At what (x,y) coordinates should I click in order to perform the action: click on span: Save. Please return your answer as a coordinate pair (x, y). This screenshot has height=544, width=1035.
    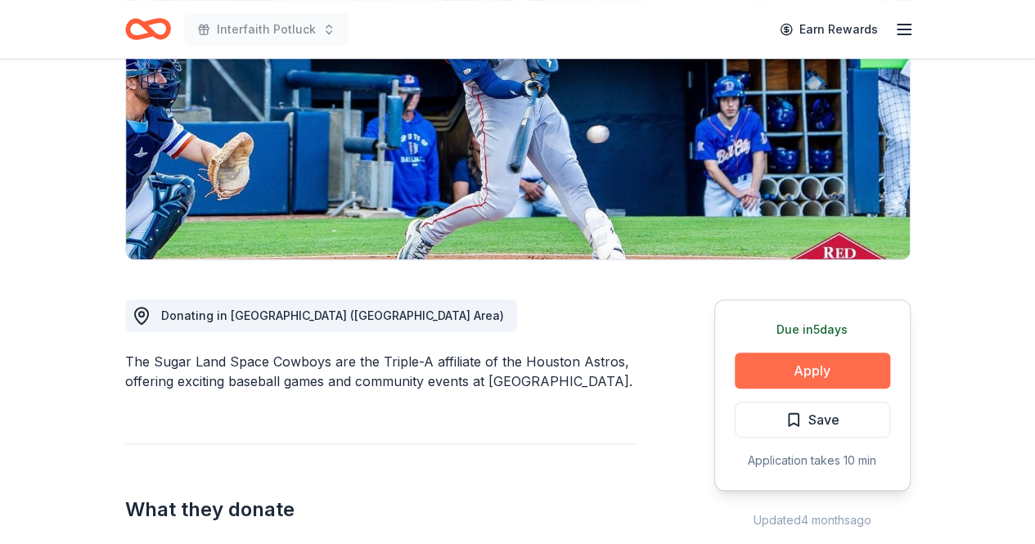
    Looking at the image, I should click on (824, 420).